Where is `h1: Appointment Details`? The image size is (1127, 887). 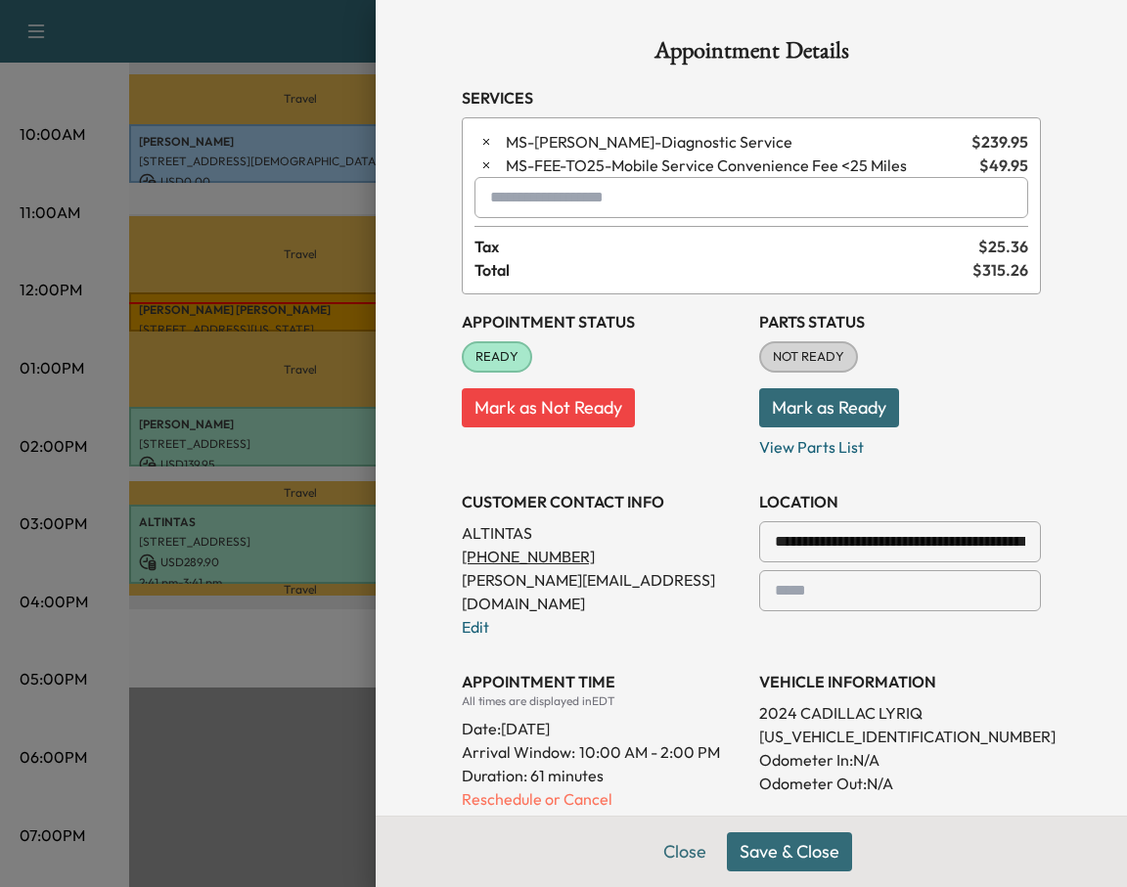 h1: Appointment Details is located at coordinates (751, 55).